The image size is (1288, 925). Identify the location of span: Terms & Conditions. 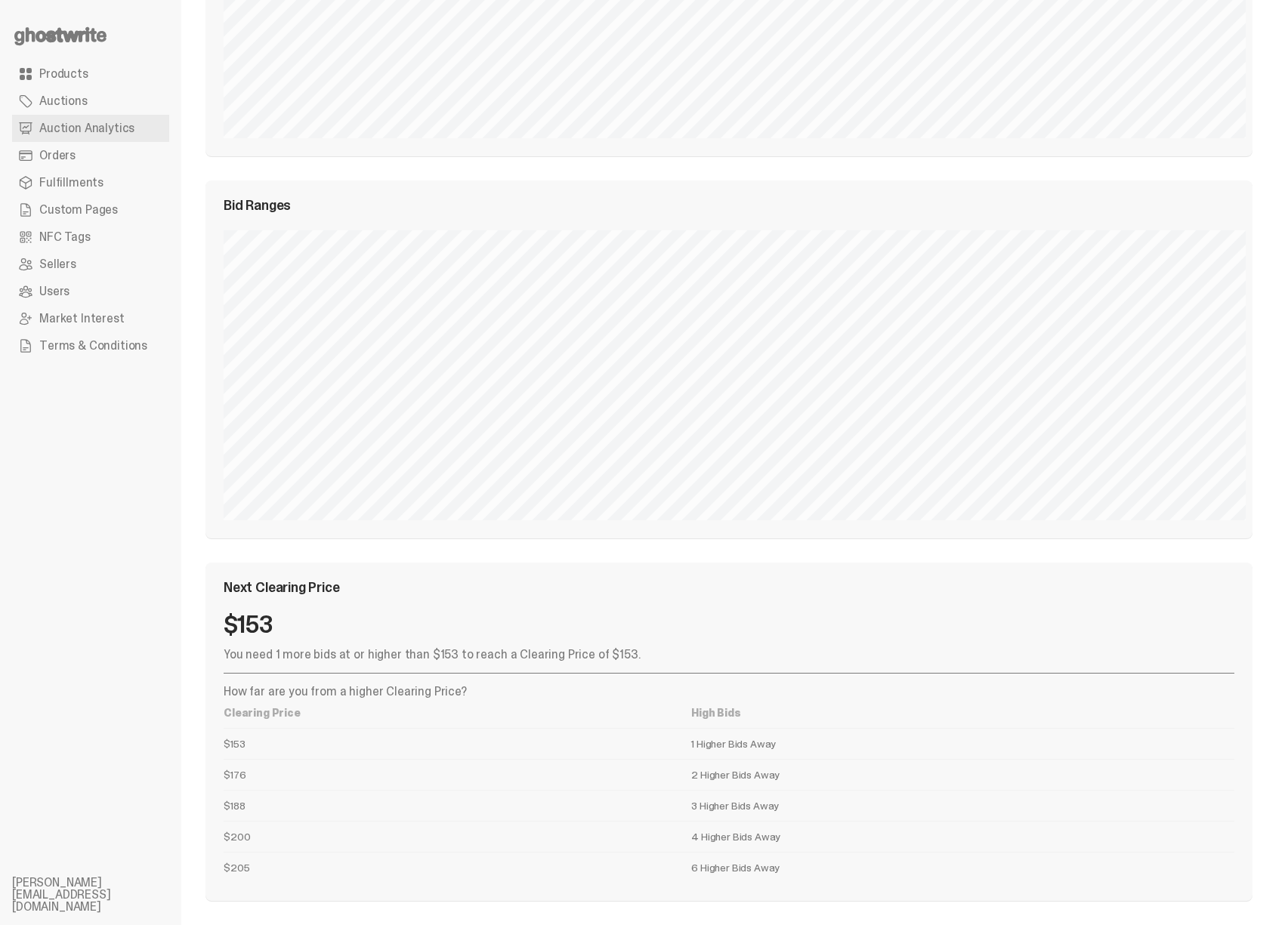
(93, 346).